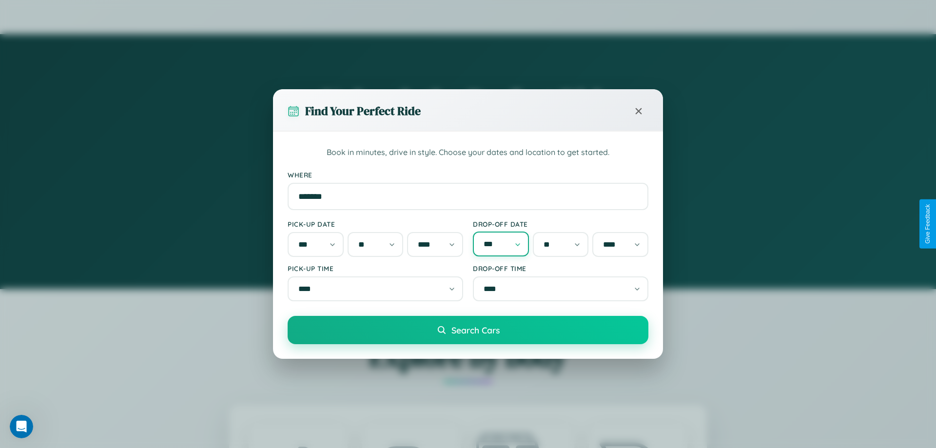 Image resolution: width=936 pixels, height=448 pixels. I want to click on label: Pick-up Time, so click(375, 268).